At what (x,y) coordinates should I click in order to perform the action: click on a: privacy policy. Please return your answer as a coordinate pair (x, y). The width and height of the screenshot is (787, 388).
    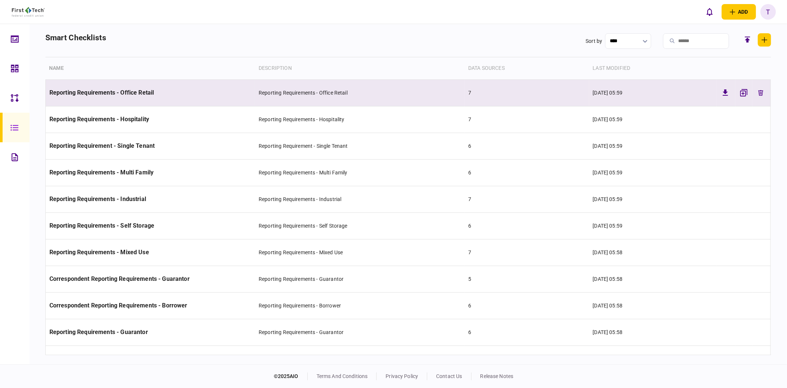
    Looking at the image, I should click on (402, 376).